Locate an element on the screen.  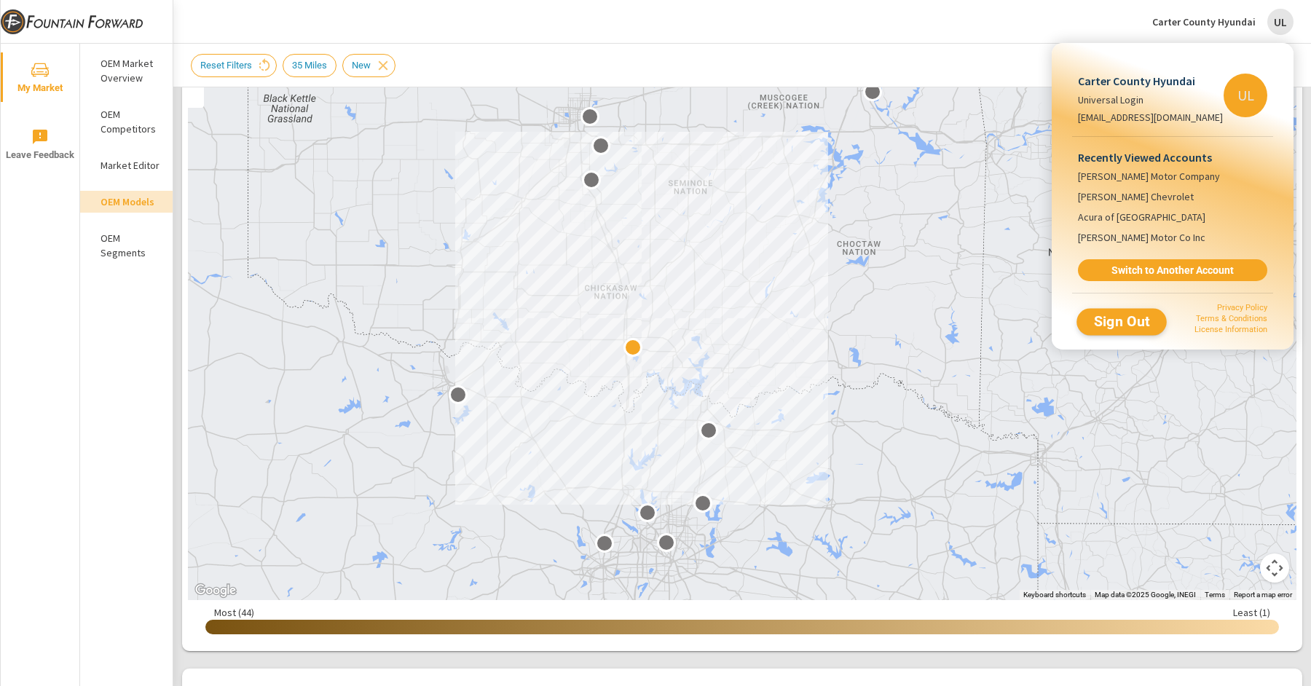
p: Universal Login is located at coordinates (1150, 100).